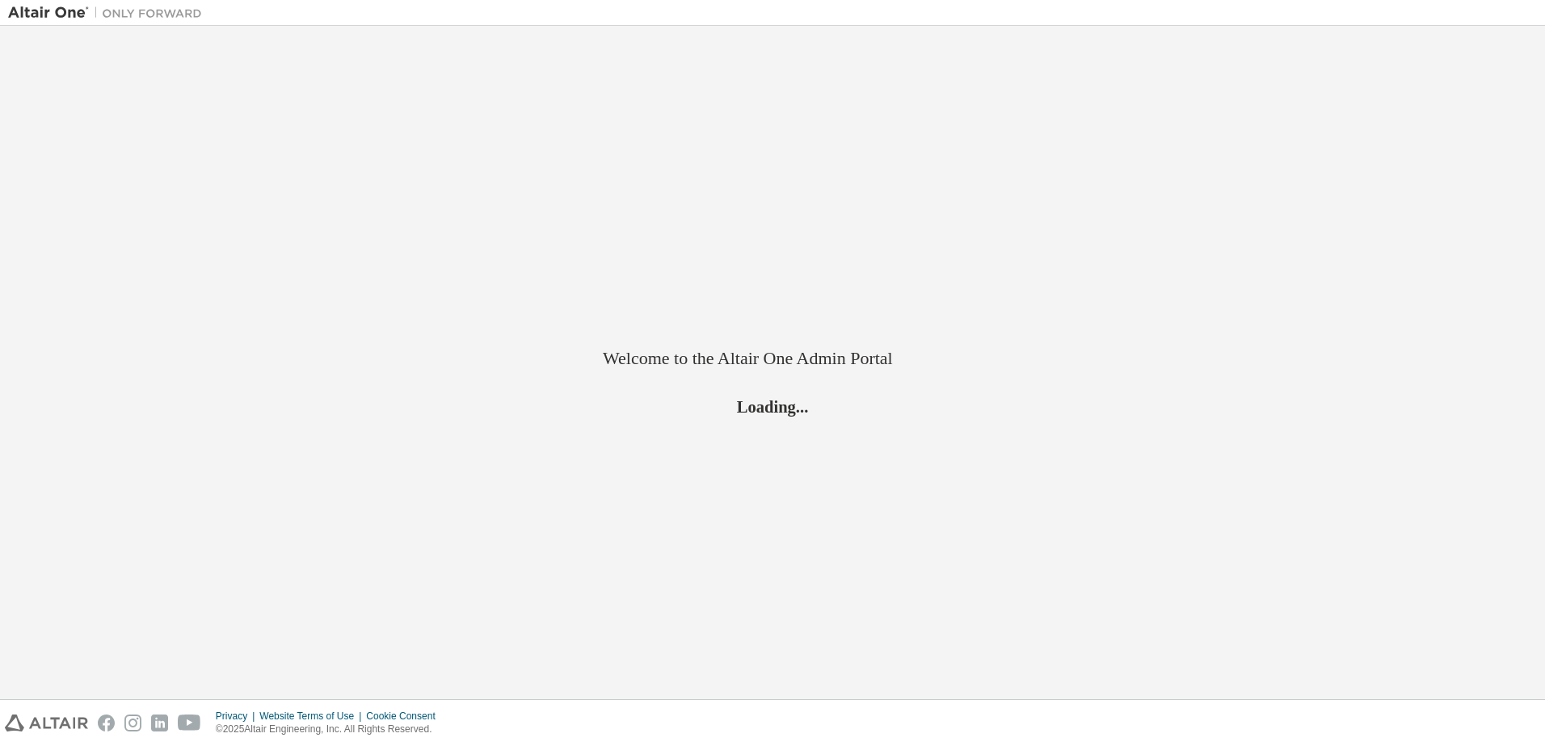 The image size is (1545, 746). What do you see at coordinates (46, 723) in the screenshot?
I see `img: altair_logo.svg` at bounding box center [46, 723].